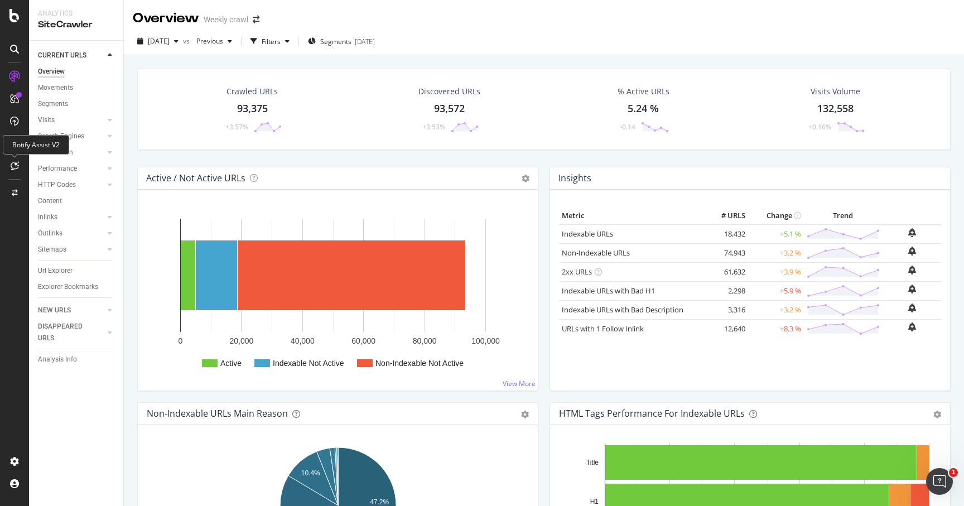  Describe the element at coordinates (237, 127) in the screenshot. I see `div: +3.57%` at that location.